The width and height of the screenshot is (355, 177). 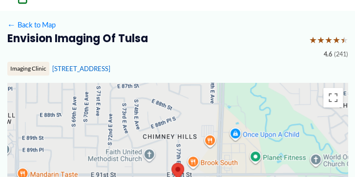 What do you see at coordinates (341, 54) in the screenshot?
I see `span: (241)` at bounding box center [341, 54].